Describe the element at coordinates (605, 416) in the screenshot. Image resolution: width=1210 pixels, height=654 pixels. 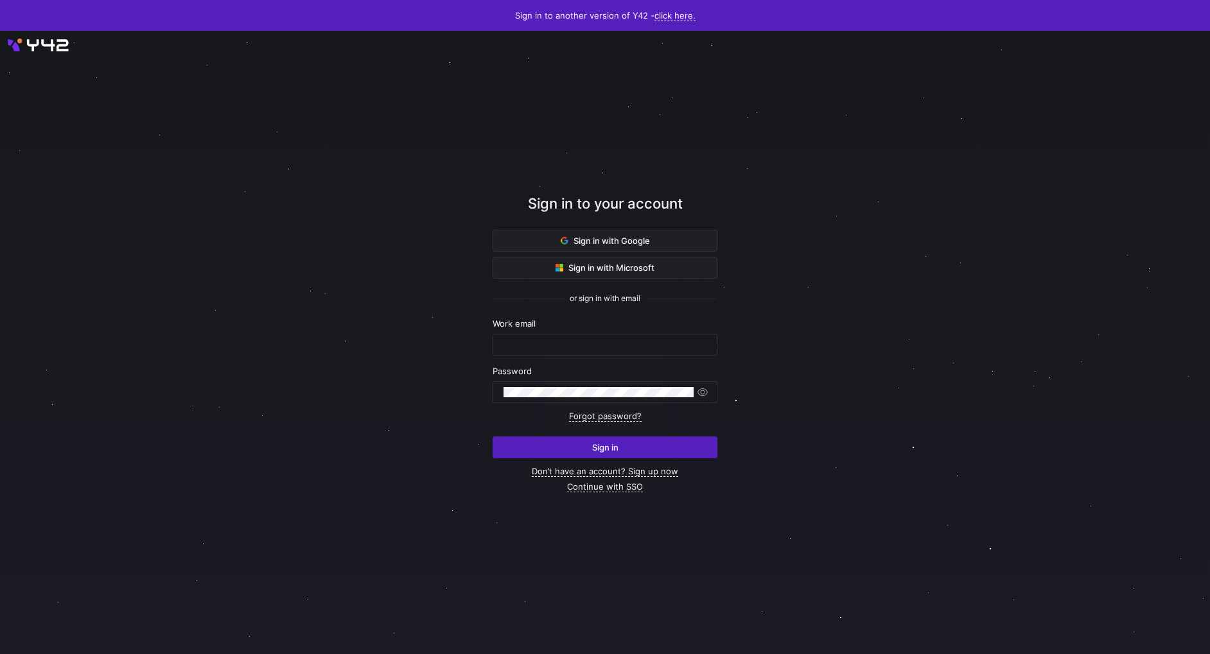
I see `a: Forgot password?` at that location.